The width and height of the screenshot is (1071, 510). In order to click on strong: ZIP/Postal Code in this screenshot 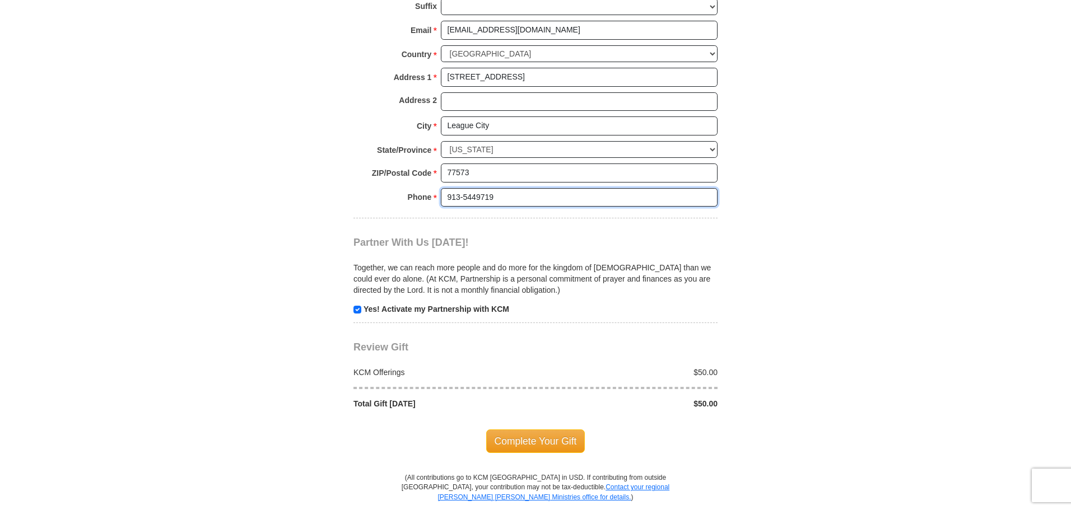, I will do `click(401, 173)`.